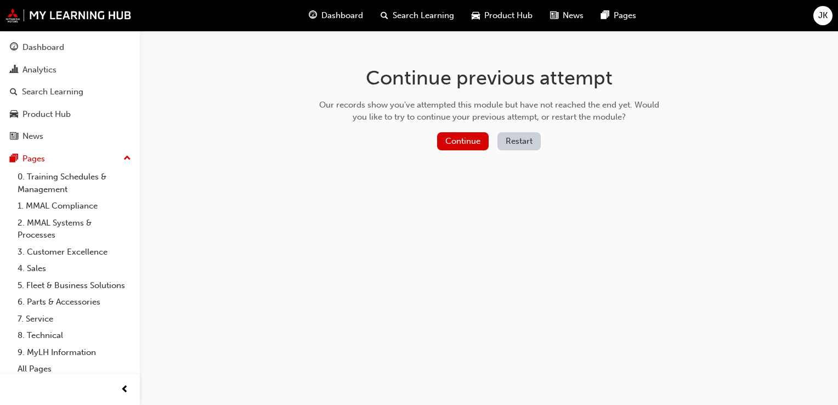 The width and height of the screenshot is (838, 405). What do you see at coordinates (508, 15) in the screenshot?
I see `span: Product Hub` at bounding box center [508, 15].